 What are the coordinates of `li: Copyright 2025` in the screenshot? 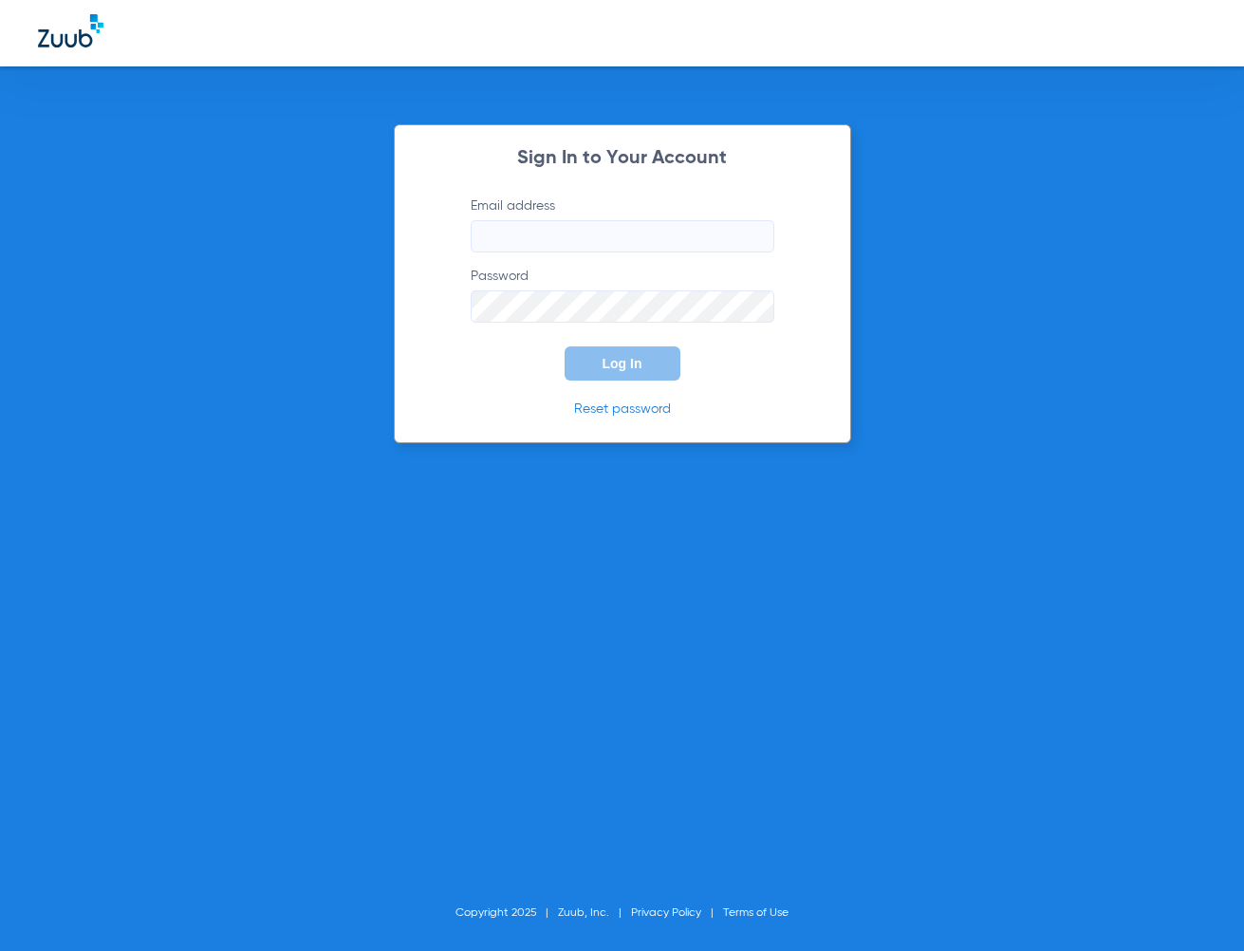 It's located at (507, 913).